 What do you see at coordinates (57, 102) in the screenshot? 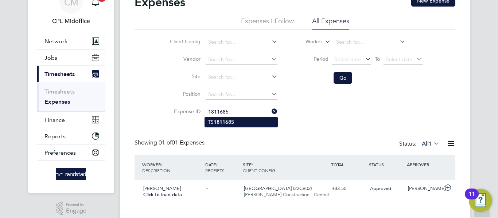
I see `a: Expenses` at bounding box center [57, 102].